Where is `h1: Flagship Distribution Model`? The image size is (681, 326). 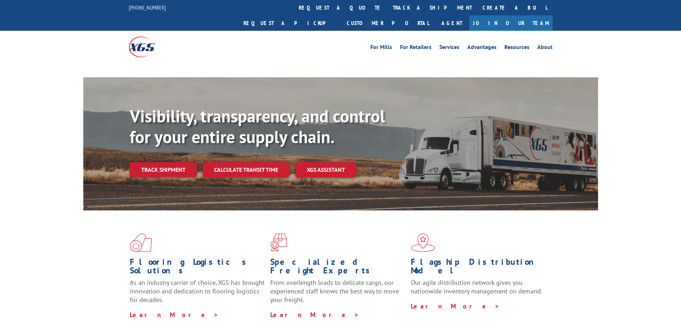
h1: Flagship Distribution Model is located at coordinates (479, 268).